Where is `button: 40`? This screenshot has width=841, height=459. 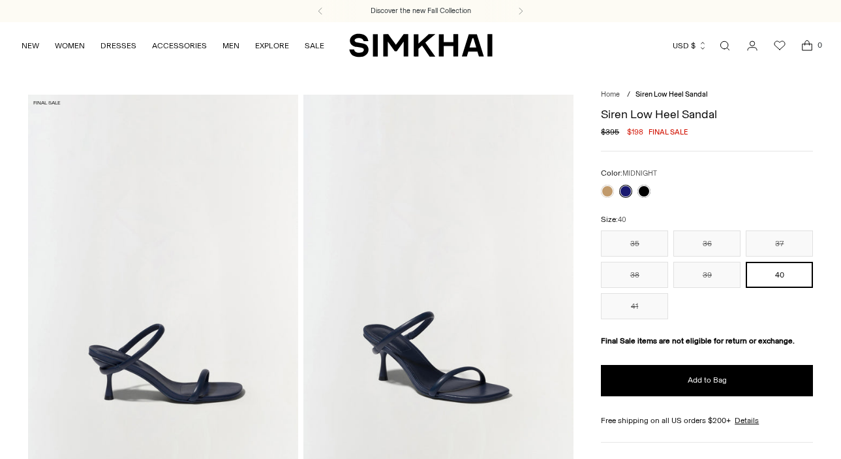 button: 40 is located at coordinates (779, 275).